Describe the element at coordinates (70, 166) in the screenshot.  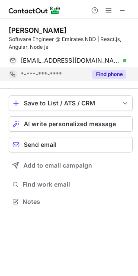
I see `button: Add to email campaign` at that location.